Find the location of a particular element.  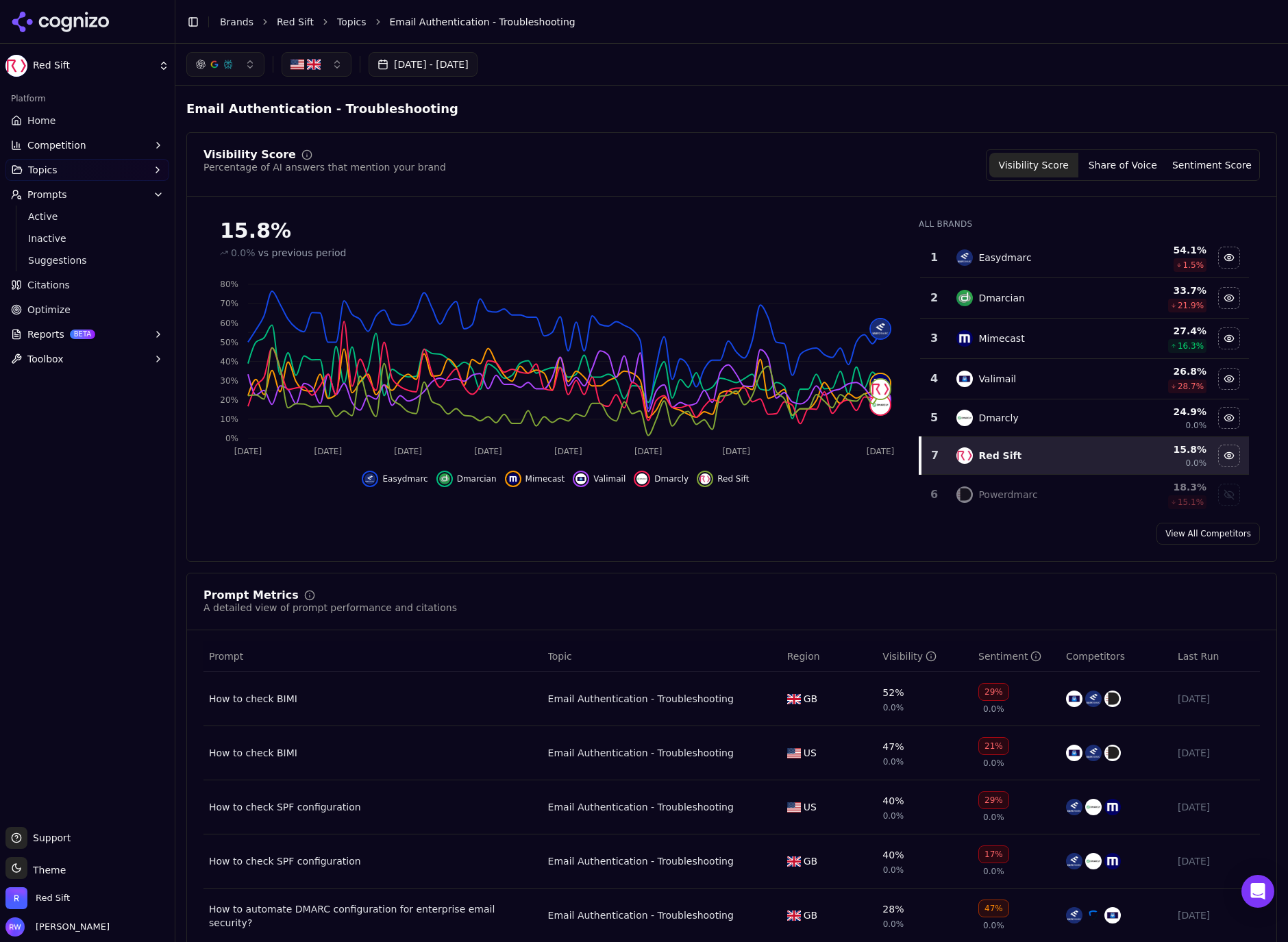

th: Last Run is located at coordinates (1216, 657).